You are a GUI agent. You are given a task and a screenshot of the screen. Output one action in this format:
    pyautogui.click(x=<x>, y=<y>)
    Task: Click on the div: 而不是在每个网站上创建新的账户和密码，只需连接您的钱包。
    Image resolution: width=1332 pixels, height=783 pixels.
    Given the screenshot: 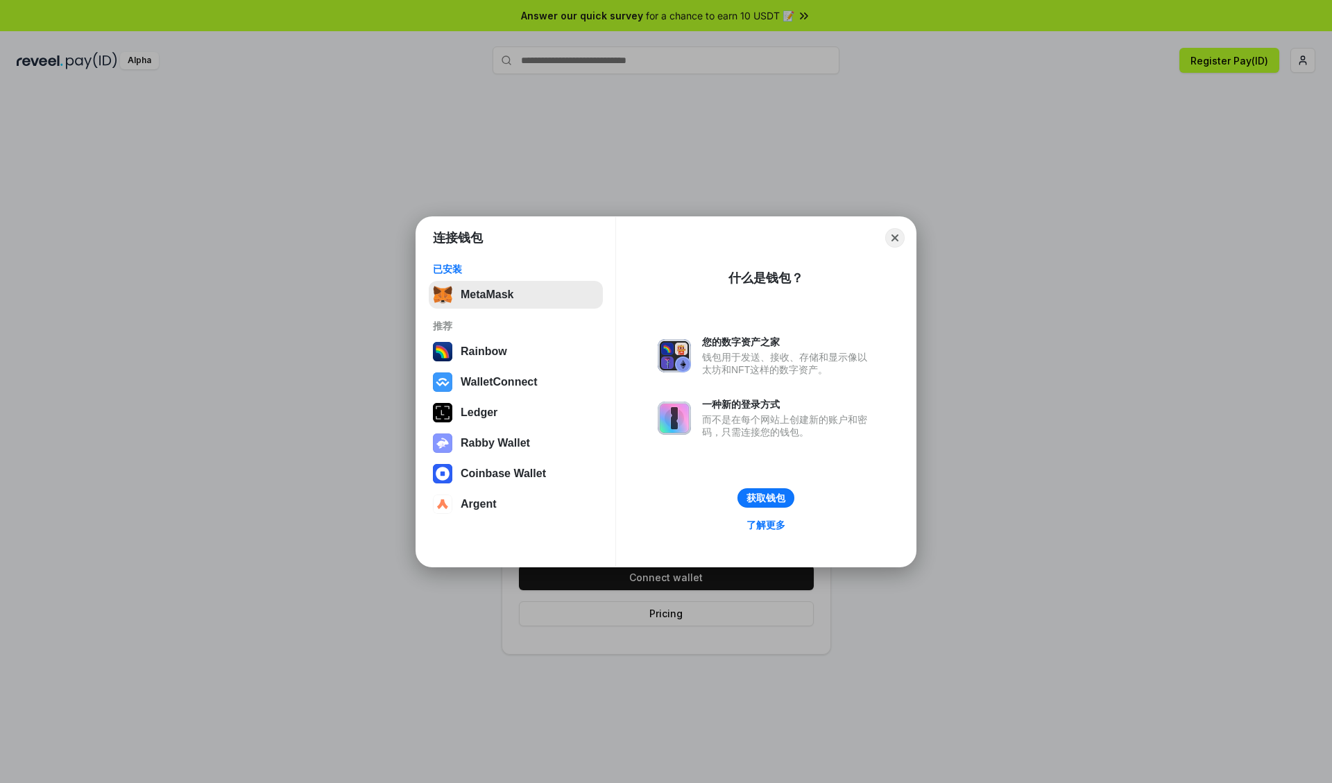 What is the action you would take?
    pyautogui.click(x=788, y=426)
    